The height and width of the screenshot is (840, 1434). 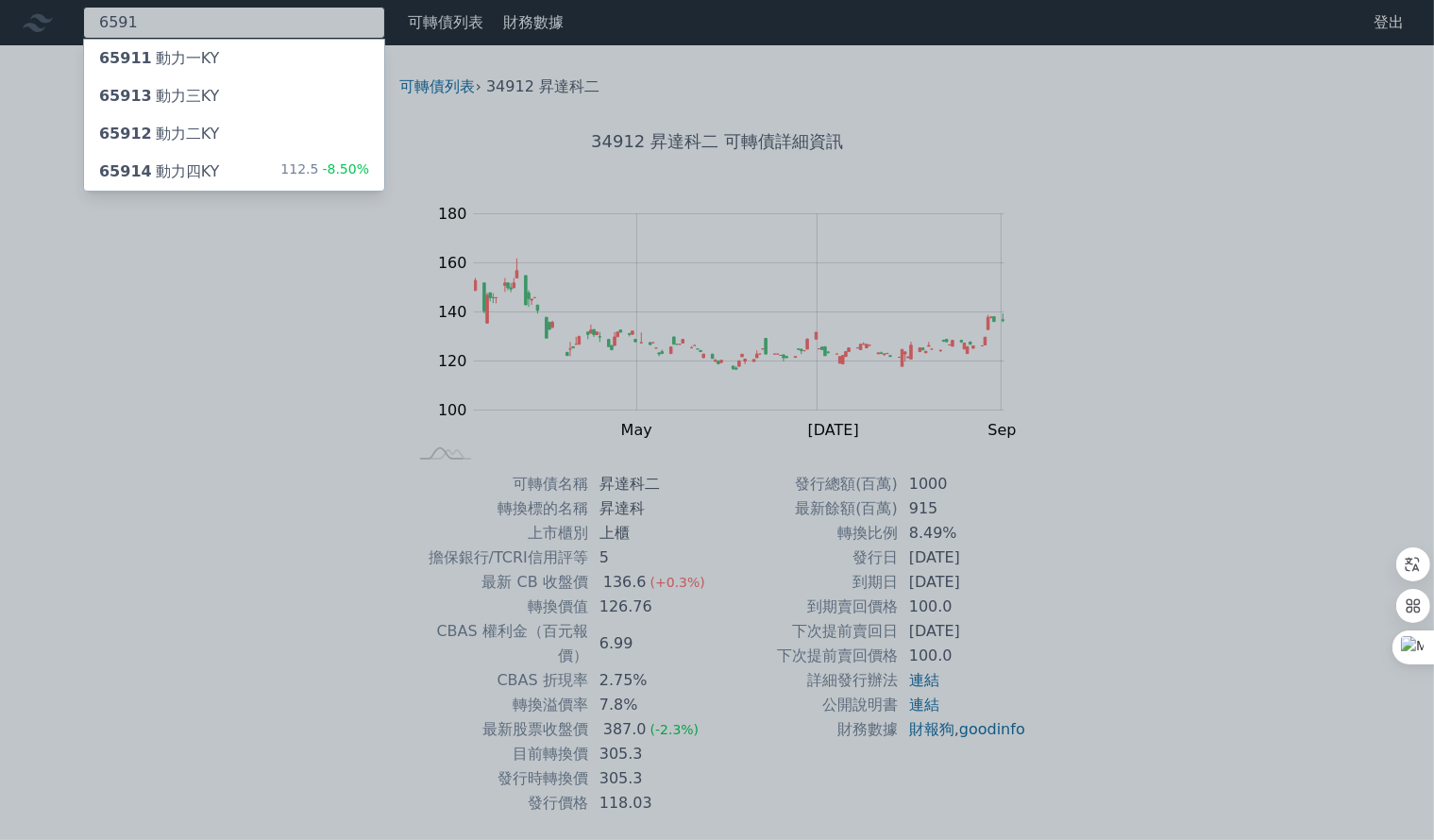 What do you see at coordinates (158, 134) in the screenshot?
I see `div: 動力二KY` at bounding box center [158, 134].